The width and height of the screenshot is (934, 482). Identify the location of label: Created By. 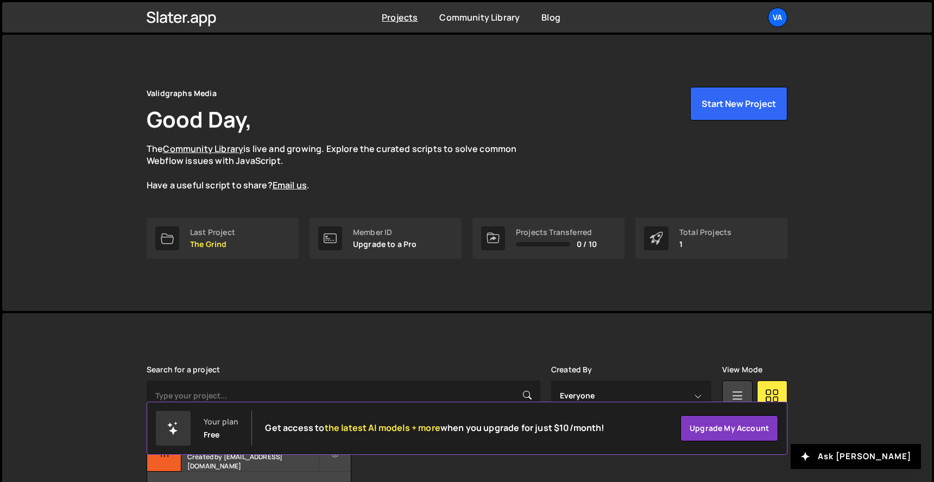
(572, 370).